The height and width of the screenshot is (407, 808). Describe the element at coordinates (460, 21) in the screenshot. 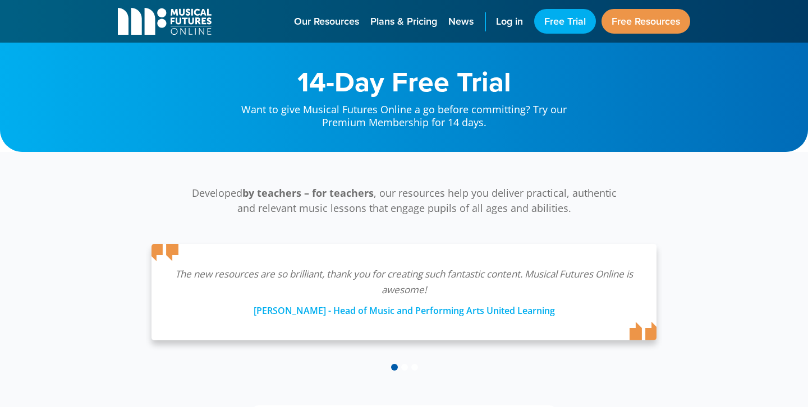

I see `span: News` at that location.